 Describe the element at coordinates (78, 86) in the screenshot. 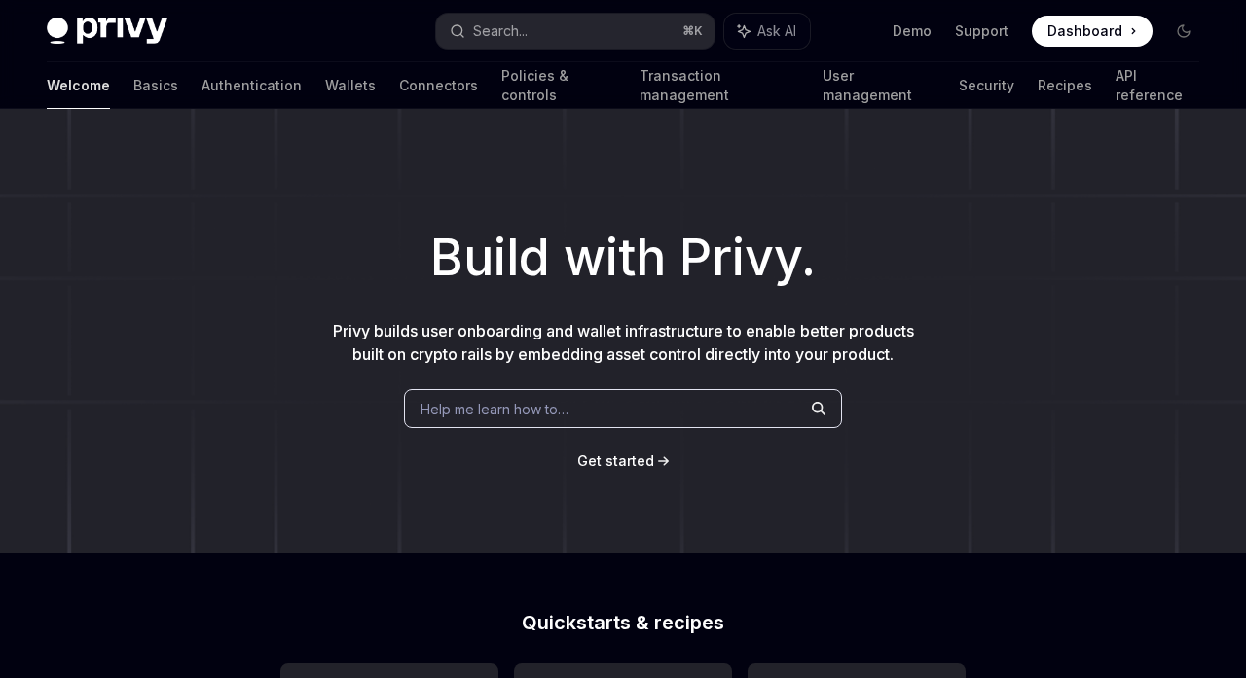

I see `a: Welcome` at that location.